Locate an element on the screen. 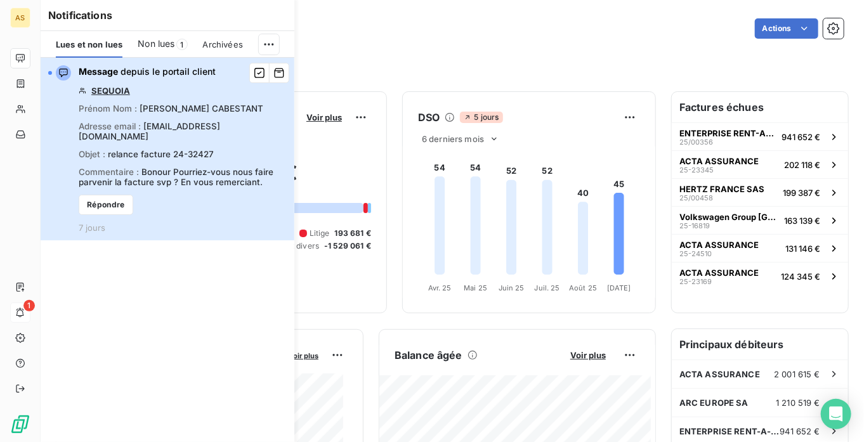 Image resolution: width=864 pixels, height=442 pixels. h6: DSO is located at coordinates (429, 117).